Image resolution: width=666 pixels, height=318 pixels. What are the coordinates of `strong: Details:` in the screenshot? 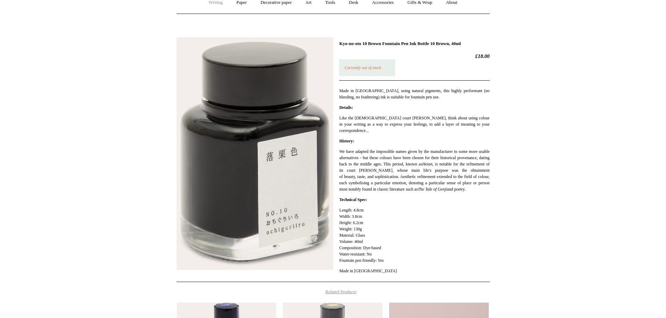 It's located at (346, 108).